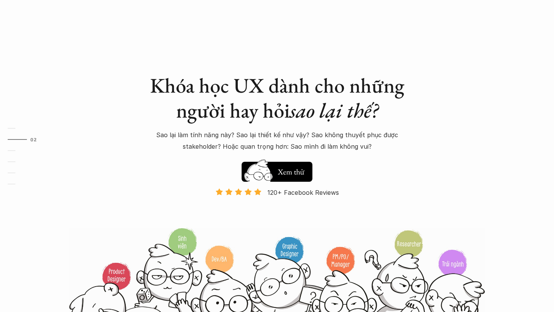 The image size is (554, 312). What do you see at coordinates (277, 170) in the screenshot?
I see `a: Xem thử` at bounding box center [277, 170].